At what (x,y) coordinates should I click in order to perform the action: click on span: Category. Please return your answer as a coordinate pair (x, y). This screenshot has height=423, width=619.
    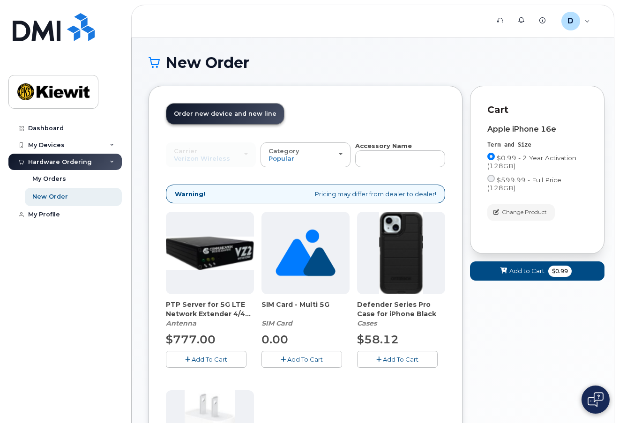
    Looking at the image, I should click on (284, 151).